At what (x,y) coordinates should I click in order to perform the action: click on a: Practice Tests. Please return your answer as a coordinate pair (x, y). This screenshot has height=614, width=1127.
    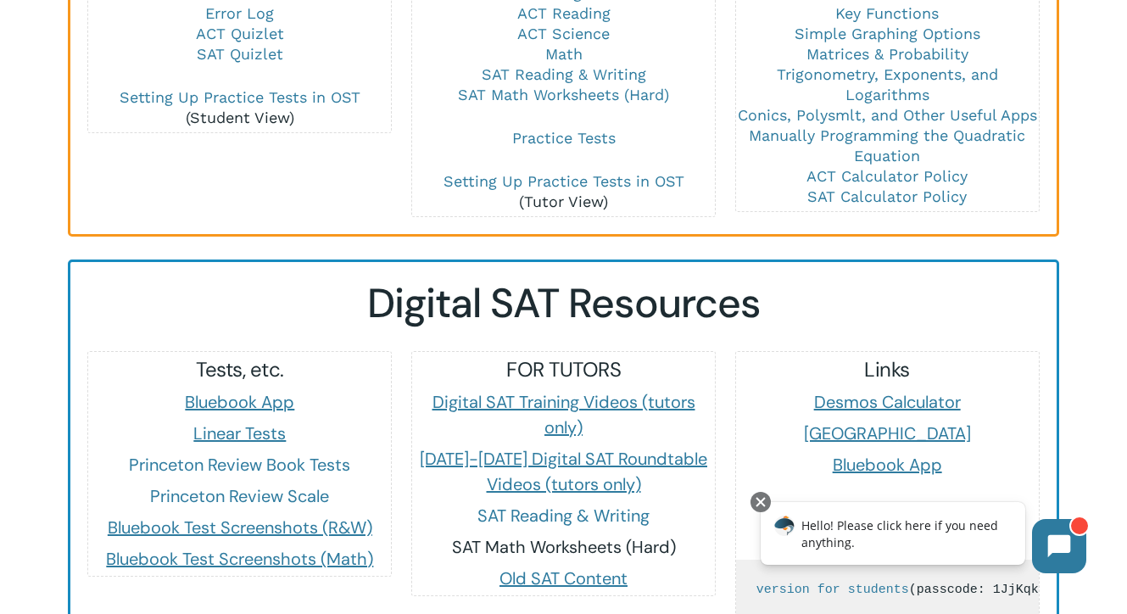
    Looking at the image, I should click on (564, 137).